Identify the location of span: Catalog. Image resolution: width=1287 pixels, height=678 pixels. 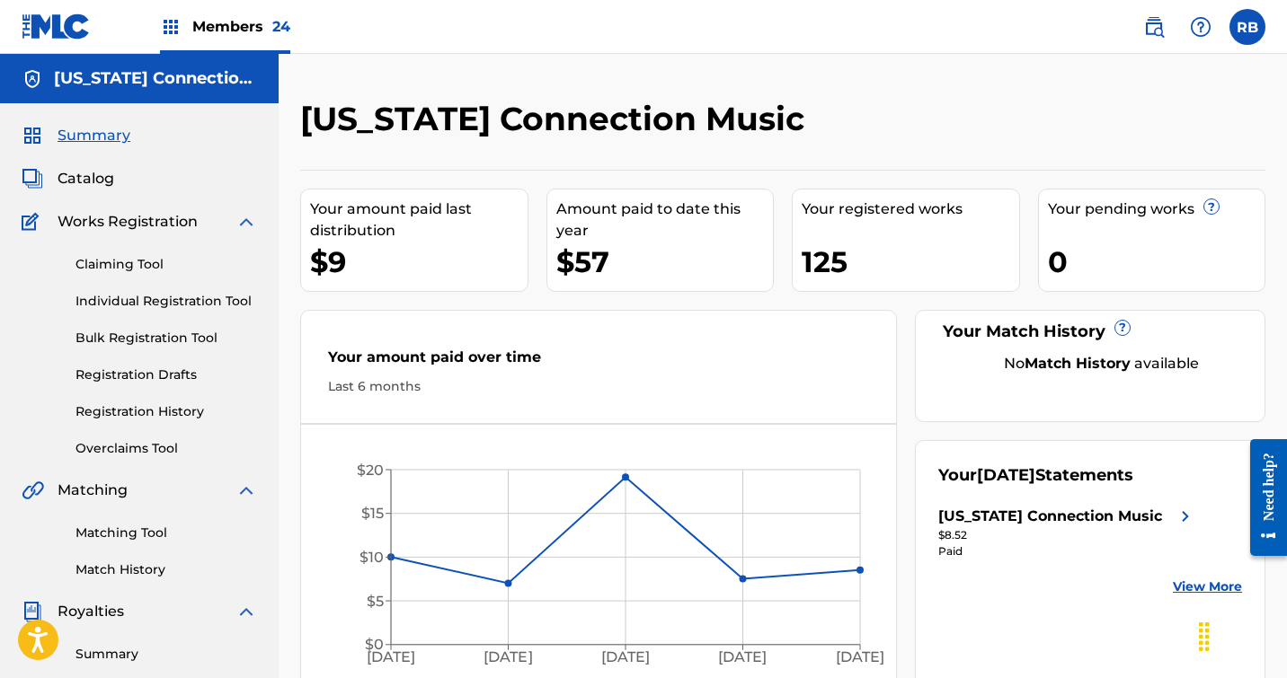
(85, 179).